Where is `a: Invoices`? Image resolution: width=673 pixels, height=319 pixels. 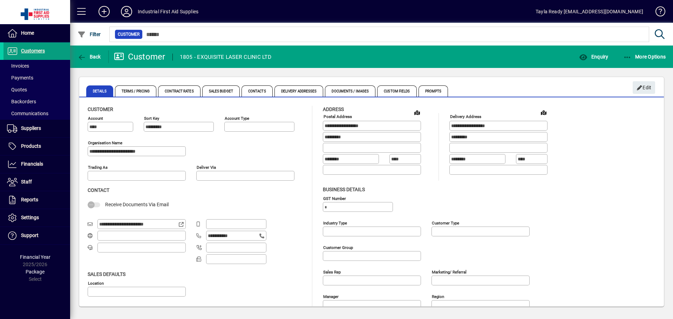
a: Invoices is located at coordinates (37, 66).